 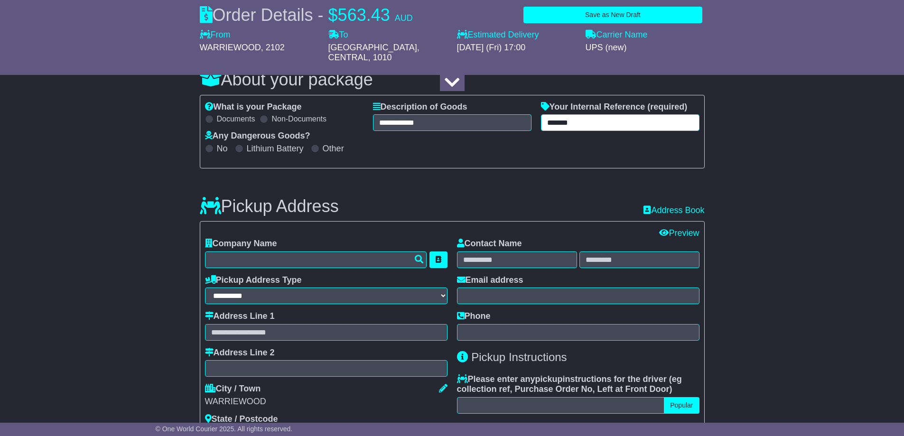 I want to click on label: Please enter any instructions for the driver ( ), so click(x=578, y=384).